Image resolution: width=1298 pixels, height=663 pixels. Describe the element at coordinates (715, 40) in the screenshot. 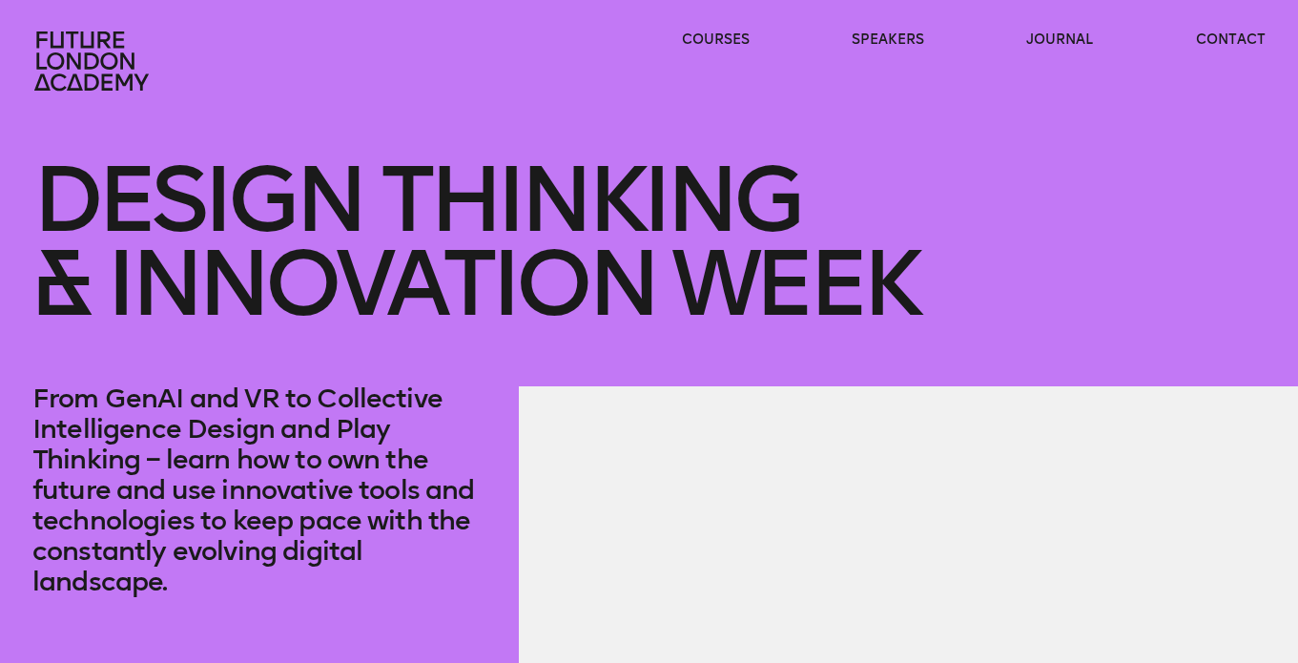

I see `a: courses` at that location.